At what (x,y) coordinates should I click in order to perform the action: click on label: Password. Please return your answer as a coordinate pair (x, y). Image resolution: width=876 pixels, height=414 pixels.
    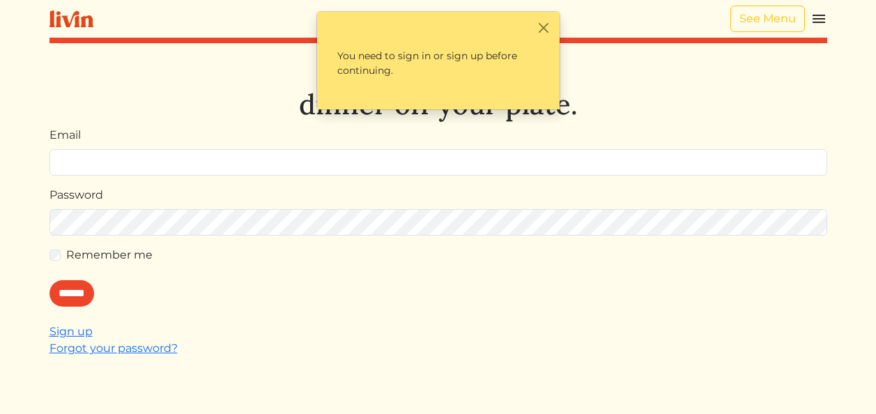
    Looking at the image, I should click on (76, 195).